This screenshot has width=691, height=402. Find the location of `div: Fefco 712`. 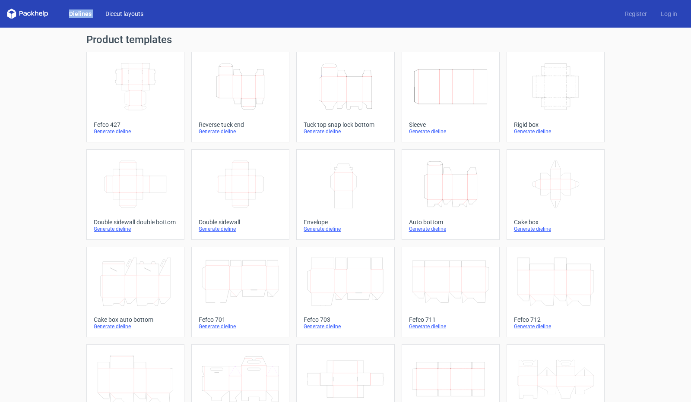

div: Fefco 712 is located at coordinates (555, 320).